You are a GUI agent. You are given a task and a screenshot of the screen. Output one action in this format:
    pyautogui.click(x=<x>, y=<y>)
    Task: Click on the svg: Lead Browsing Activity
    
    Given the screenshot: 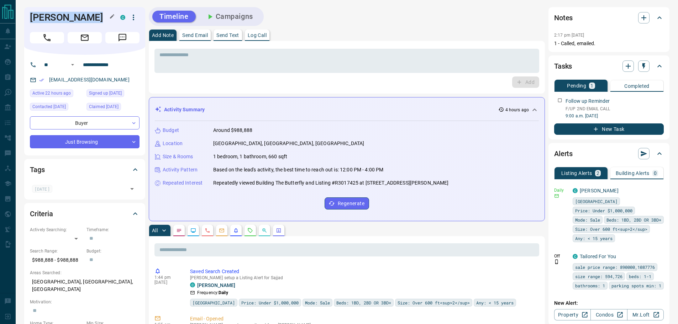 What is the action you would take?
    pyautogui.click(x=193, y=231)
    